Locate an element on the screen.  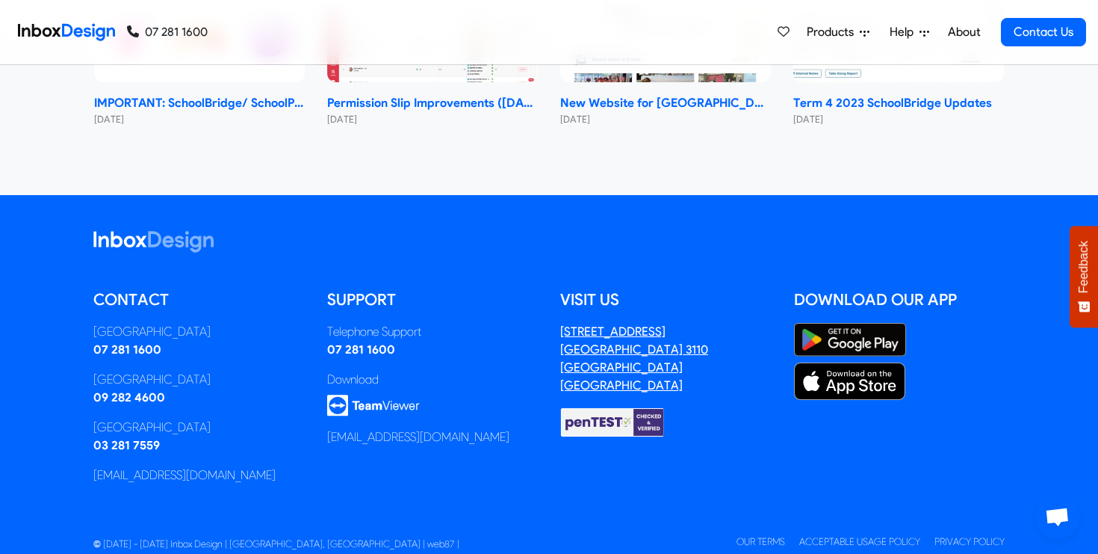
span: Help is located at coordinates (905, 32).